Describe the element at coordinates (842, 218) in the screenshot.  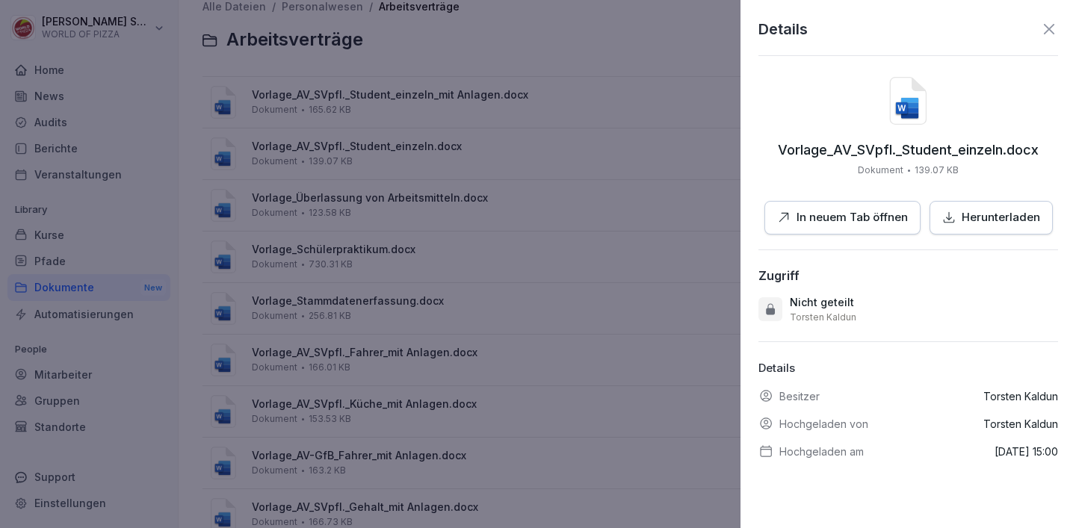
I see `button: In neuem Tab öffnen` at that location.